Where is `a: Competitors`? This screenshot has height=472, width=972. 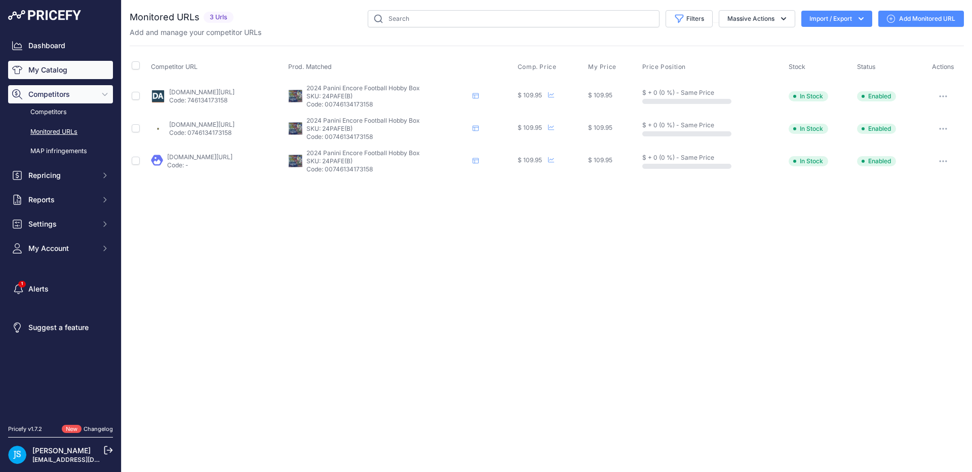
a: Competitors is located at coordinates (60, 112).